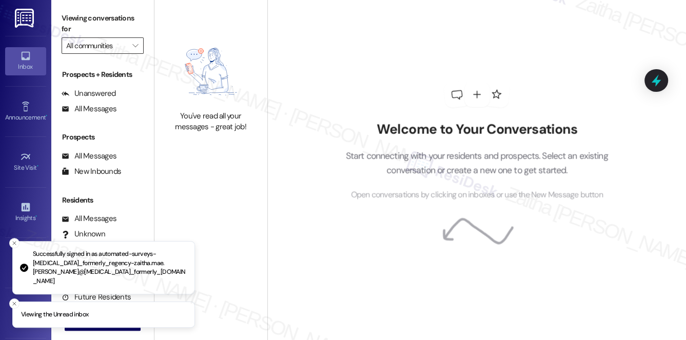  Describe the element at coordinates (54, 315) in the screenshot. I see `p: Viewing the Unread inbox` at that location.